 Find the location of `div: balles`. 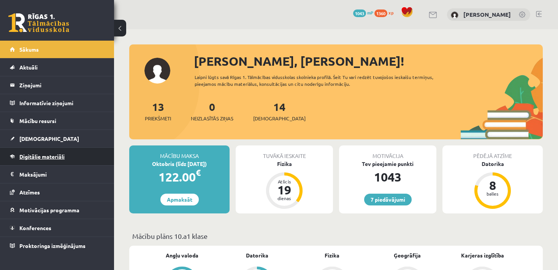

div: balles is located at coordinates (493, 194).